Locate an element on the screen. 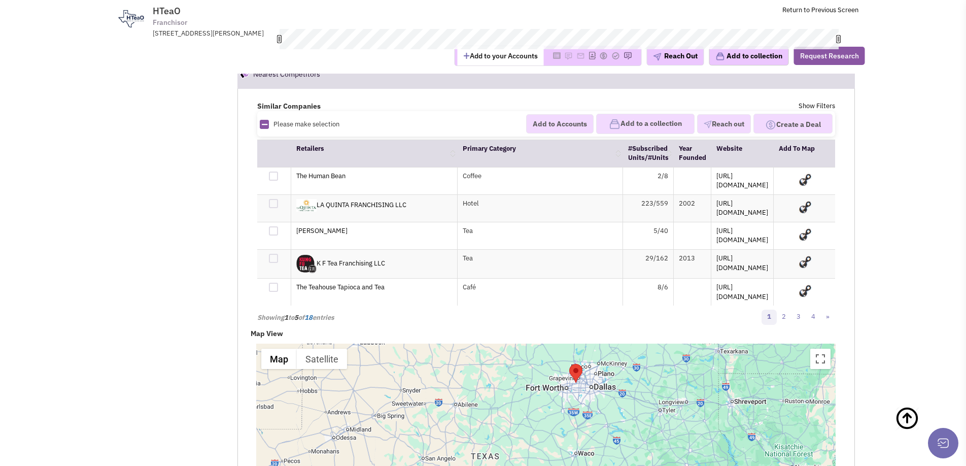  span: 1 is located at coordinates (286, 317).